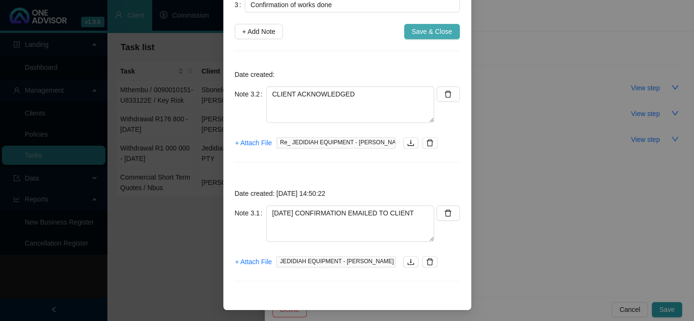 This screenshot has width=694, height=321. I want to click on label: Note 3.1, so click(251, 213).